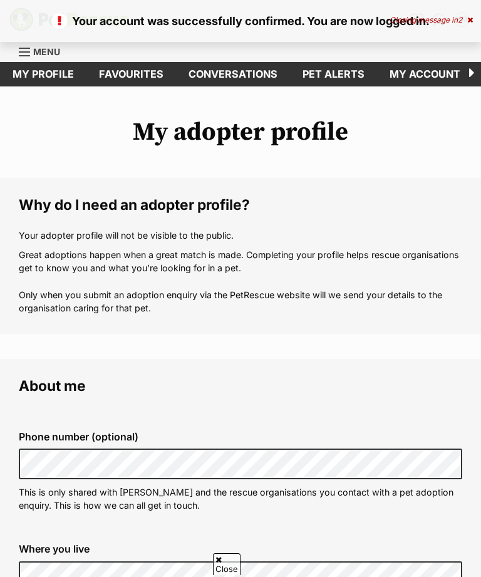 Image resolution: width=481 pixels, height=577 pixels. Describe the element at coordinates (240, 281) in the screenshot. I see `p: Great adoptions happen when a great match is made. Completing your profile helps rescue organisat...` at that location.